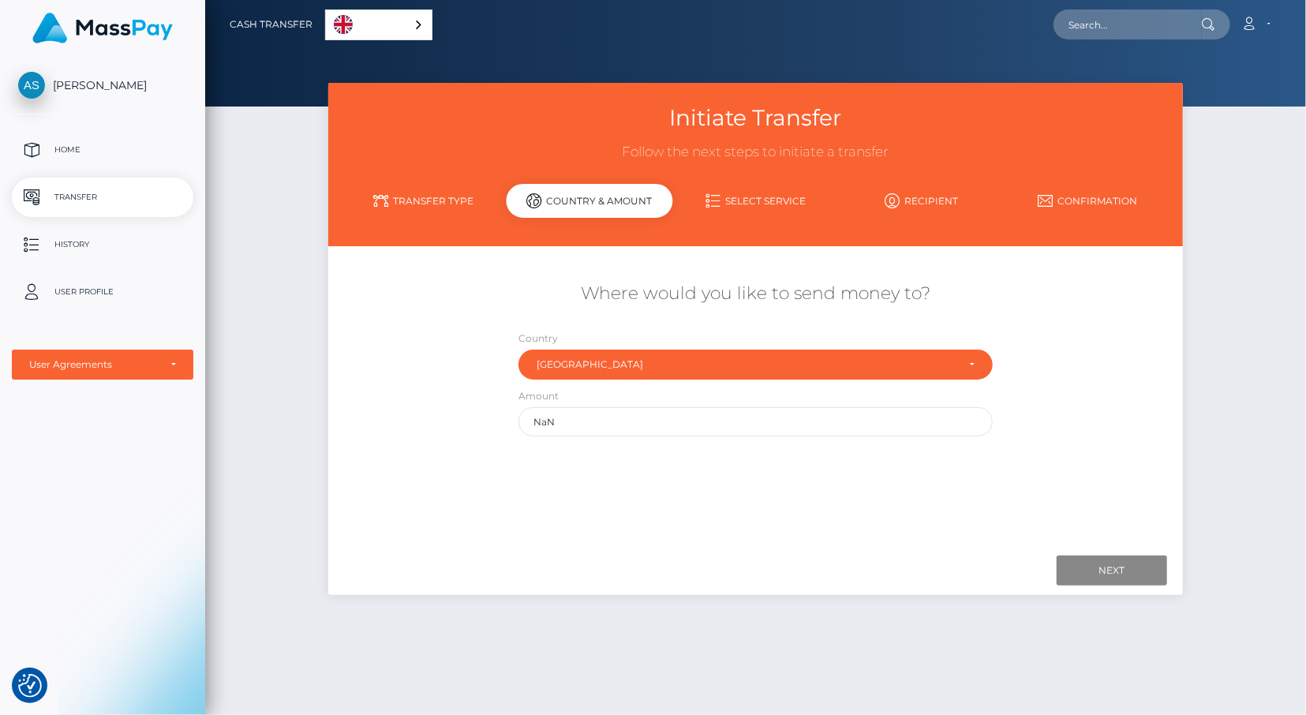 The height and width of the screenshot is (715, 1306). What do you see at coordinates (755, 365) in the screenshot?
I see `button: Romania` at bounding box center [755, 365].